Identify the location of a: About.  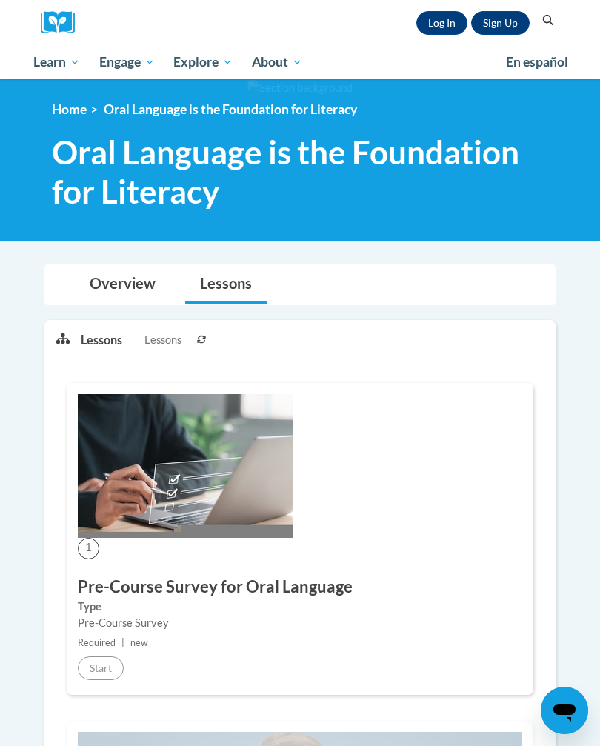
(277, 62).